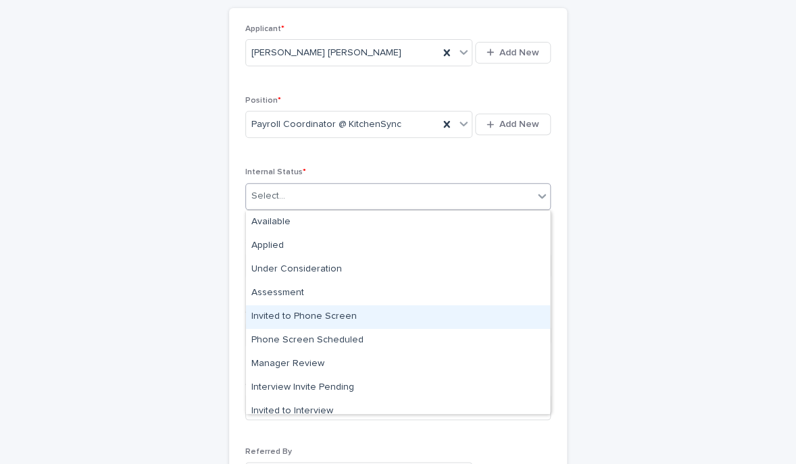  Describe the element at coordinates (268, 196) in the screenshot. I see `div: Select...` at that location.